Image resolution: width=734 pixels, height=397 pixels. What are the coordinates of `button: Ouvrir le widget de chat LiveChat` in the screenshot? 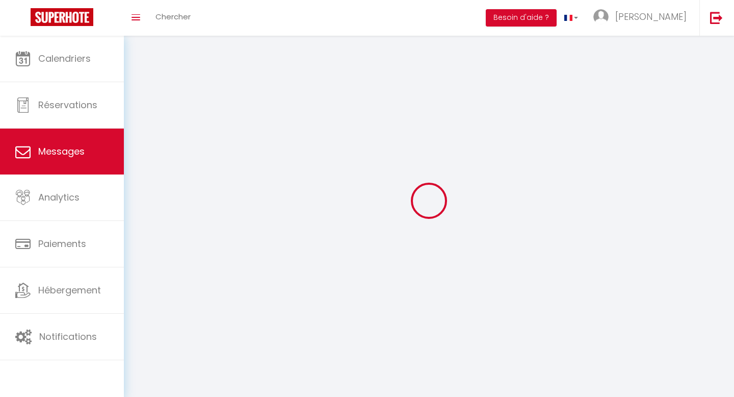 It's located at (23, 19).